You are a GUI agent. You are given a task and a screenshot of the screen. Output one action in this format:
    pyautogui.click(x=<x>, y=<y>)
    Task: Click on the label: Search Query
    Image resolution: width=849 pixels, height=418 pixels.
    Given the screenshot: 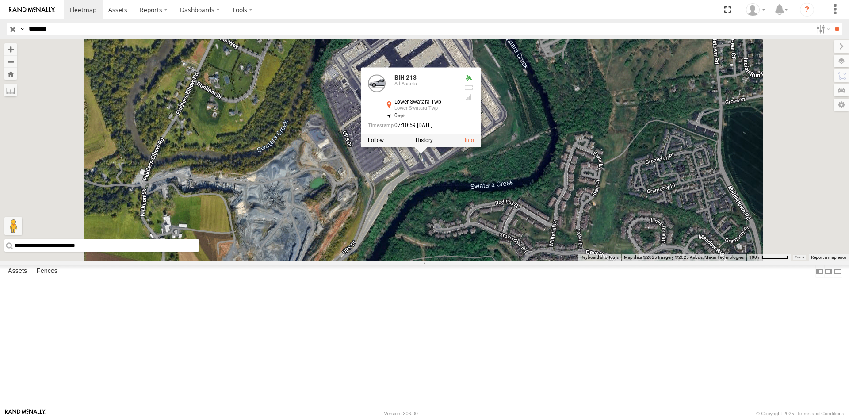 What is the action you would take?
    pyautogui.click(x=22, y=29)
    